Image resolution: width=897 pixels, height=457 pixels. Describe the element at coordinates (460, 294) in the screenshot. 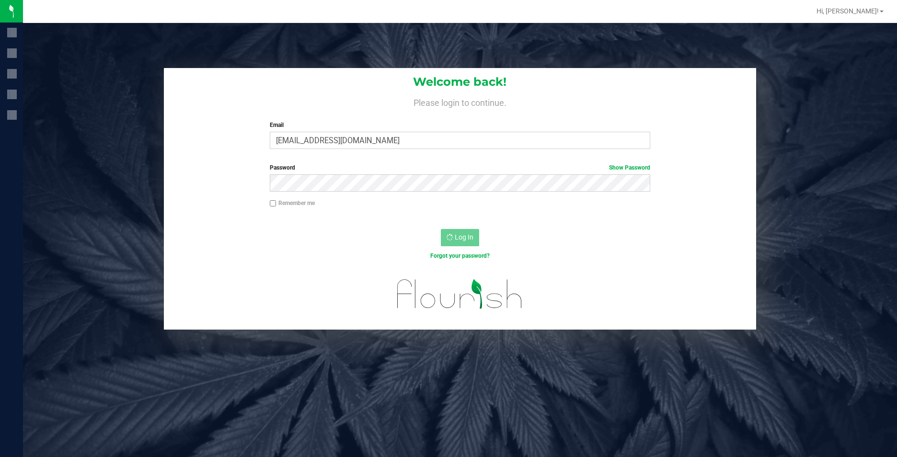

I see `img: flourish_logo.svg` at that location.